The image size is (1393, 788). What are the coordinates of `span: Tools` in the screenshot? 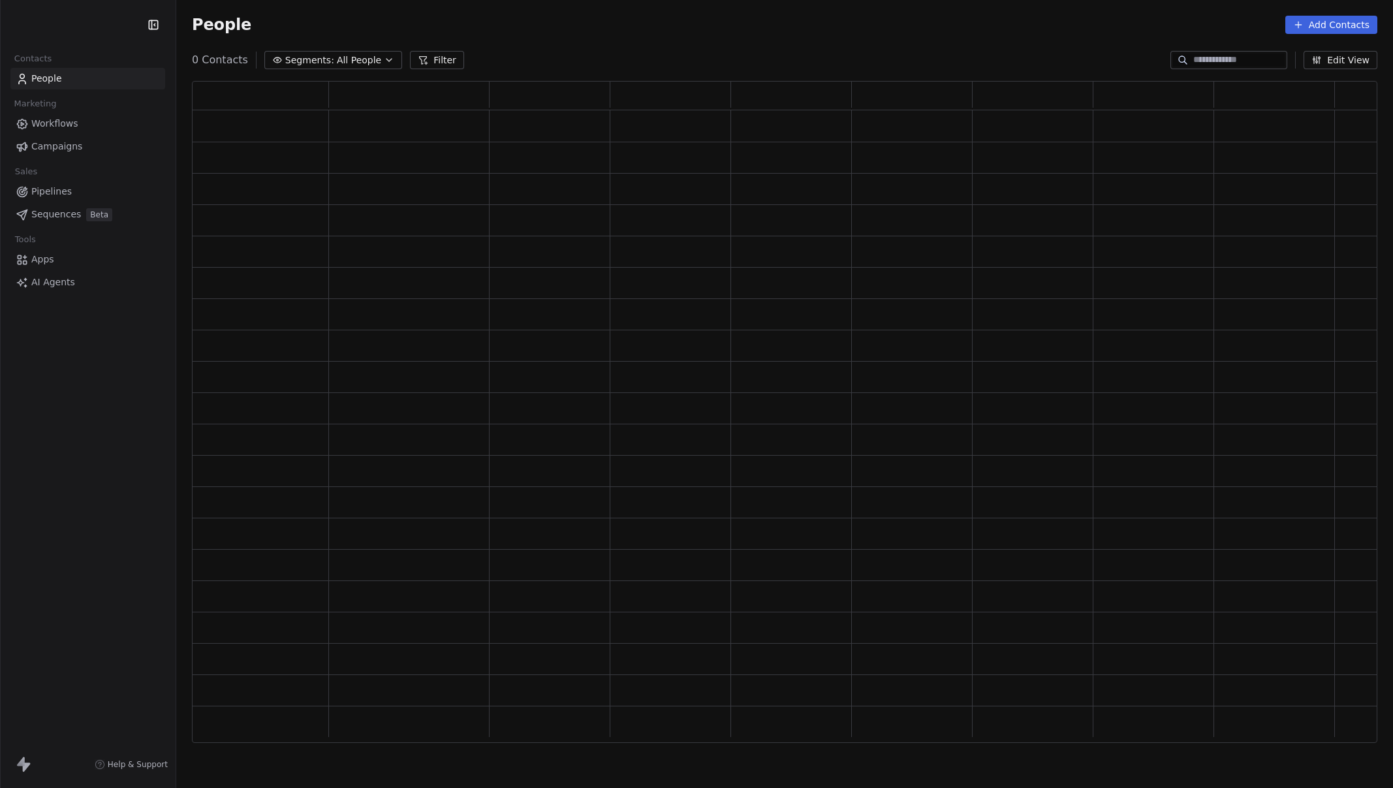 It's located at (25, 240).